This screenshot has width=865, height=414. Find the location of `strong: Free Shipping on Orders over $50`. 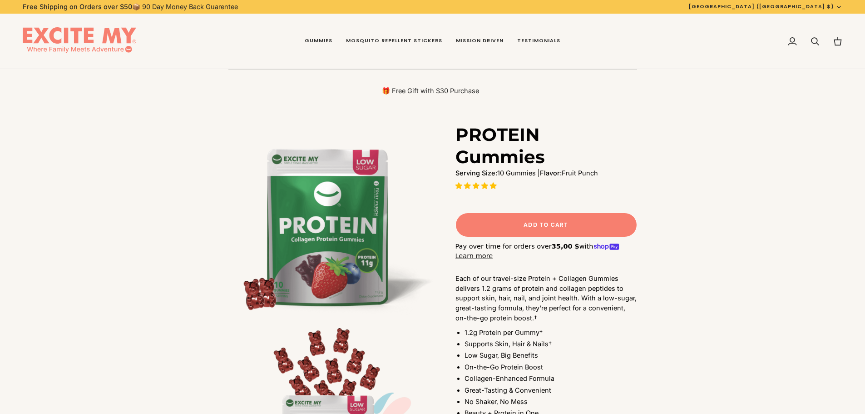

strong: Free Shipping on Orders over $50 is located at coordinates (77, 6).